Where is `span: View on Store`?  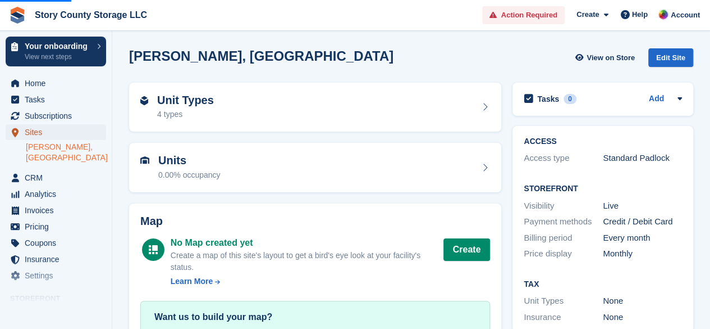
span: View on Store is located at coordinates (611, 58).